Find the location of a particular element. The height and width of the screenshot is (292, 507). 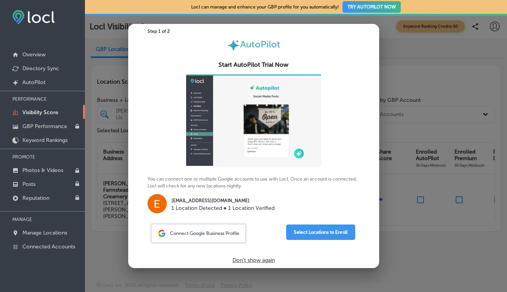

p: Directory Sync is located at coordinates (41, 68).